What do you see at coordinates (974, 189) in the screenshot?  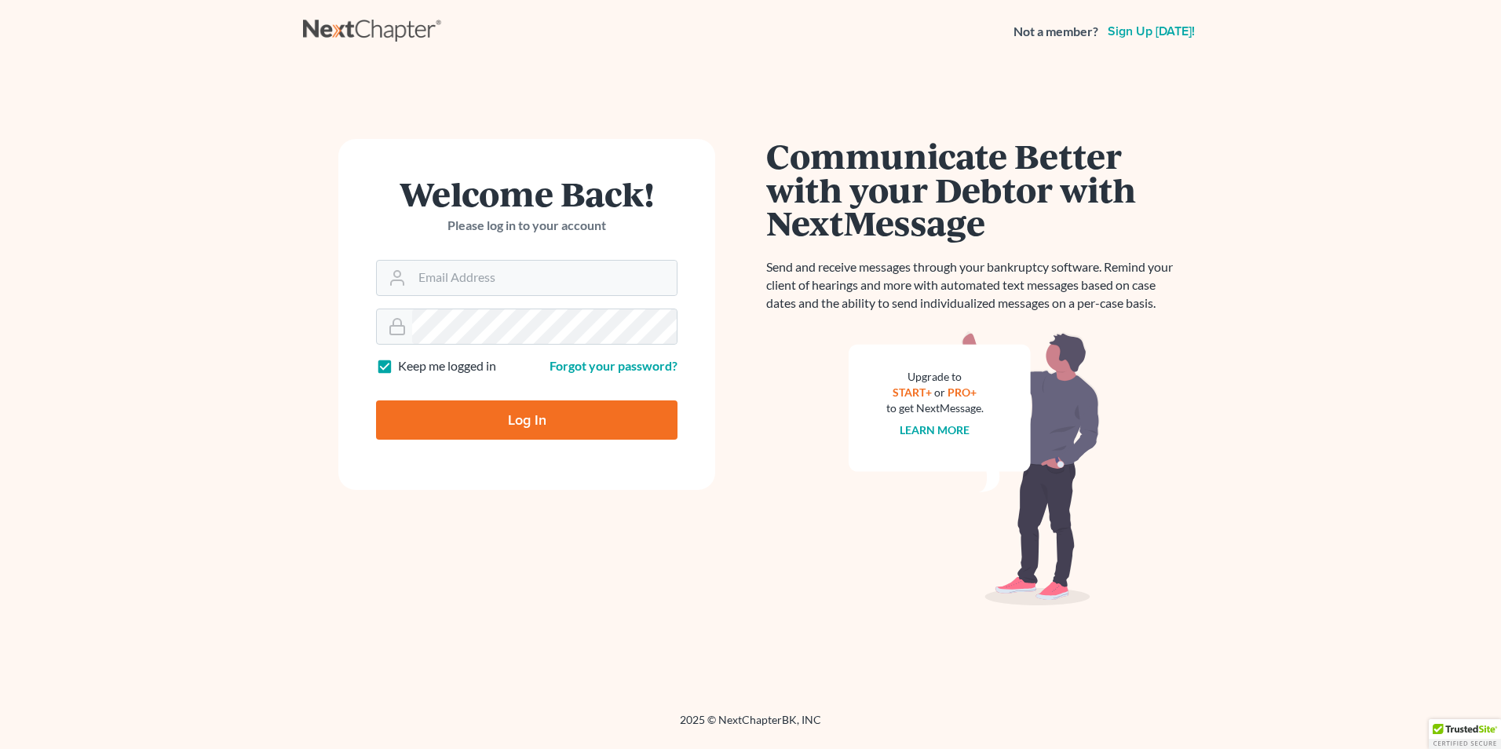 I see `h1: Communicate Better with your Debtor with NextMessage` at bounding box center [974, 189].